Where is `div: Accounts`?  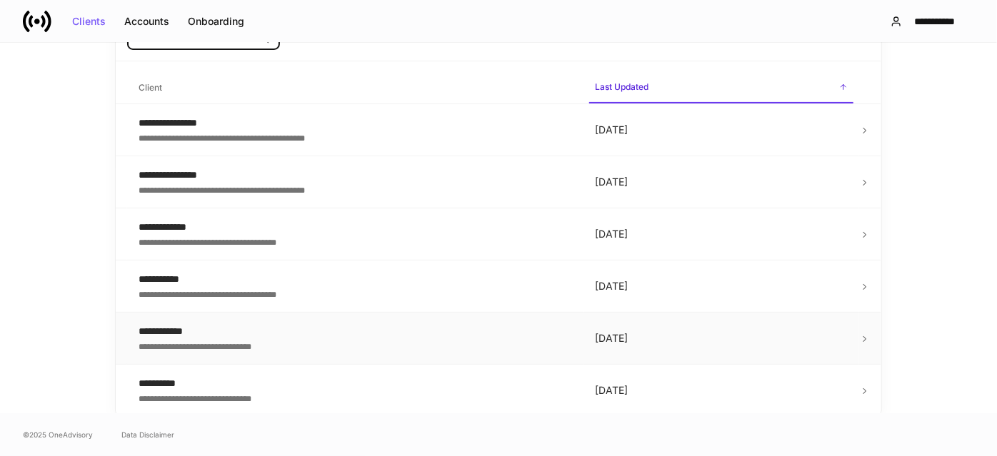 div: Accounts is located at coordinates (146, 21).